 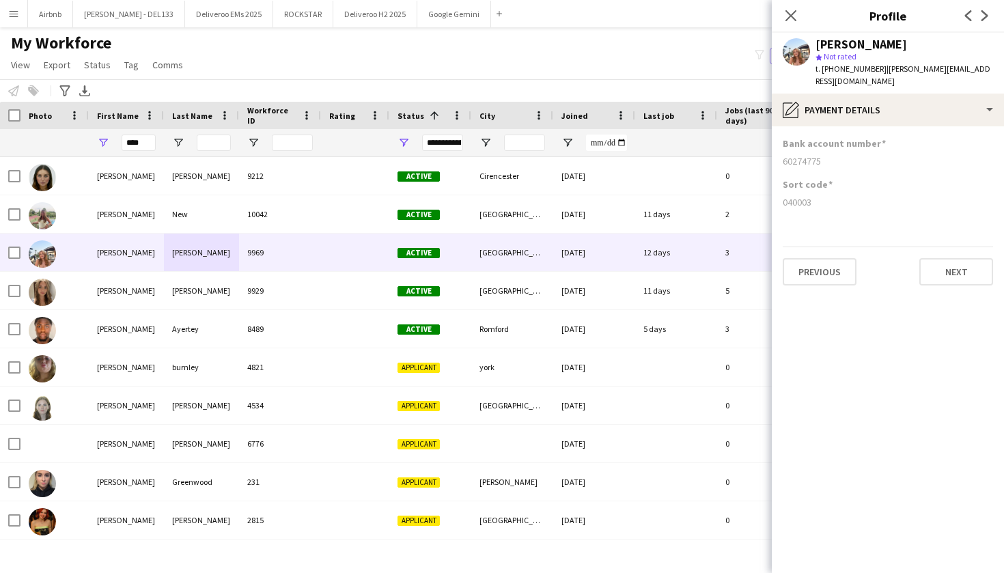 I want to click on div: Ayertey, so click(x=201, y=328).